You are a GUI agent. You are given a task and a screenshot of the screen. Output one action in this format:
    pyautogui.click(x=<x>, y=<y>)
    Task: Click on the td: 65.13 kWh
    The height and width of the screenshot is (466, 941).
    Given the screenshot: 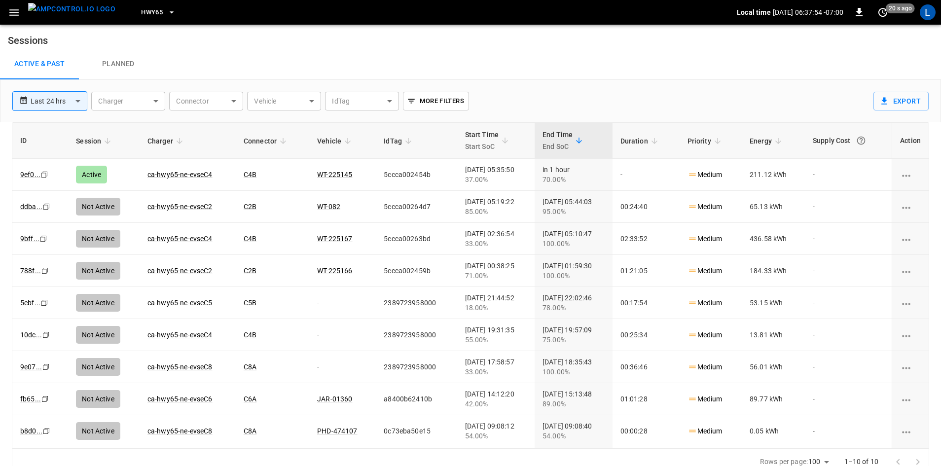 What is the action you would take?
    pyautogui.click(x=773, y=207)
    